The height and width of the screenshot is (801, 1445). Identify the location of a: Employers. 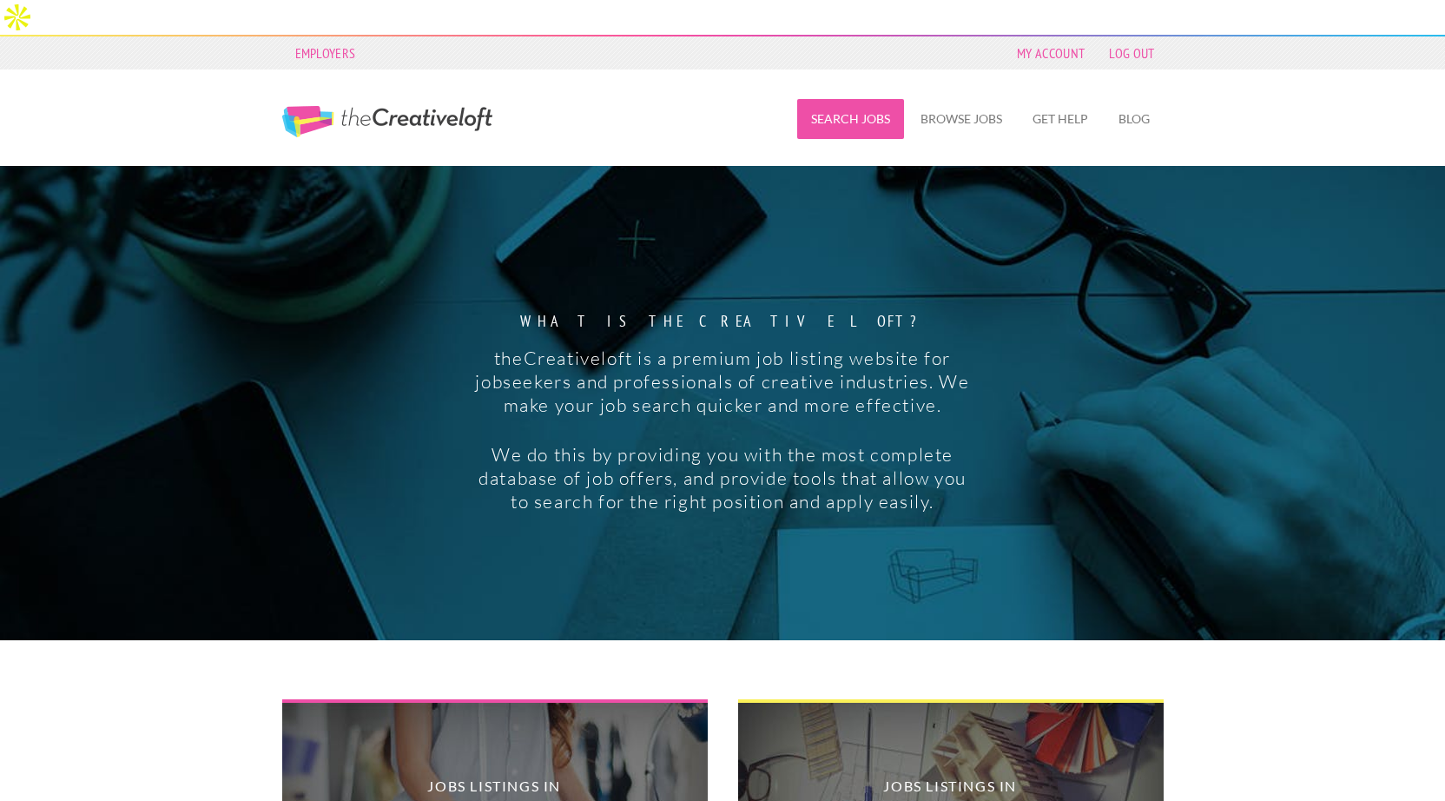
(326, 53).